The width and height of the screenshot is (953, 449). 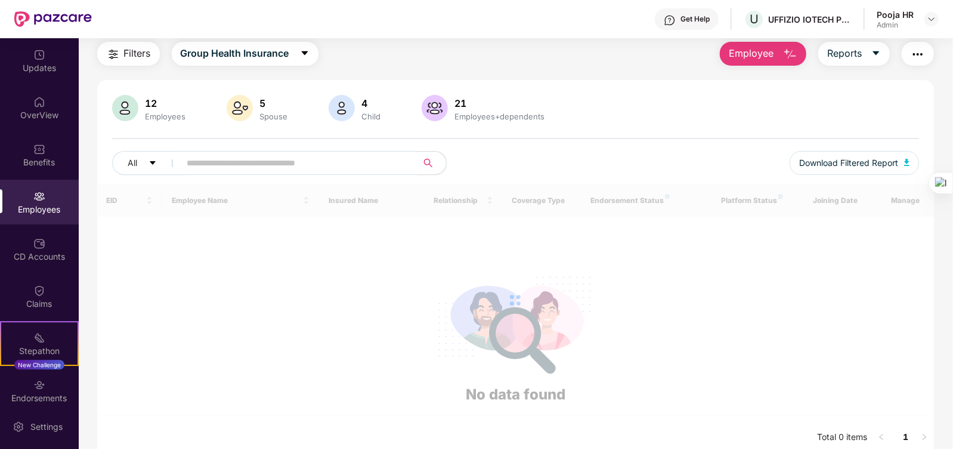 I want to click on div: Pooja HR, so click(x=895, y=14).